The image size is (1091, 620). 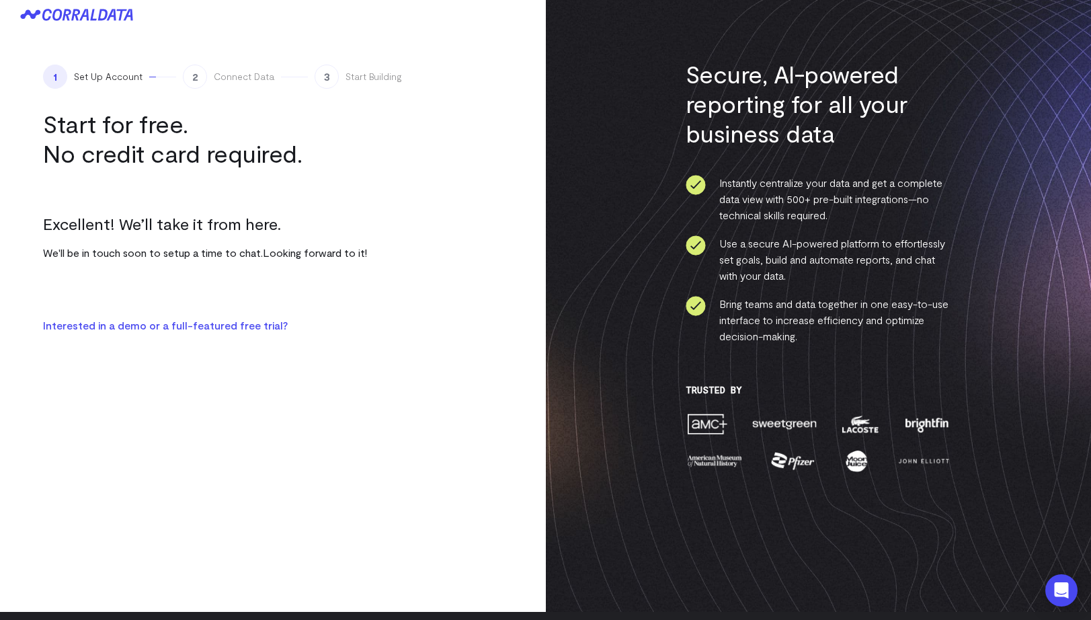 What do you see at coordinates (273, 223) in the screenshot?
I see `h2: Excellent! We’ll take it from here.` at bounding box center [273, 223].